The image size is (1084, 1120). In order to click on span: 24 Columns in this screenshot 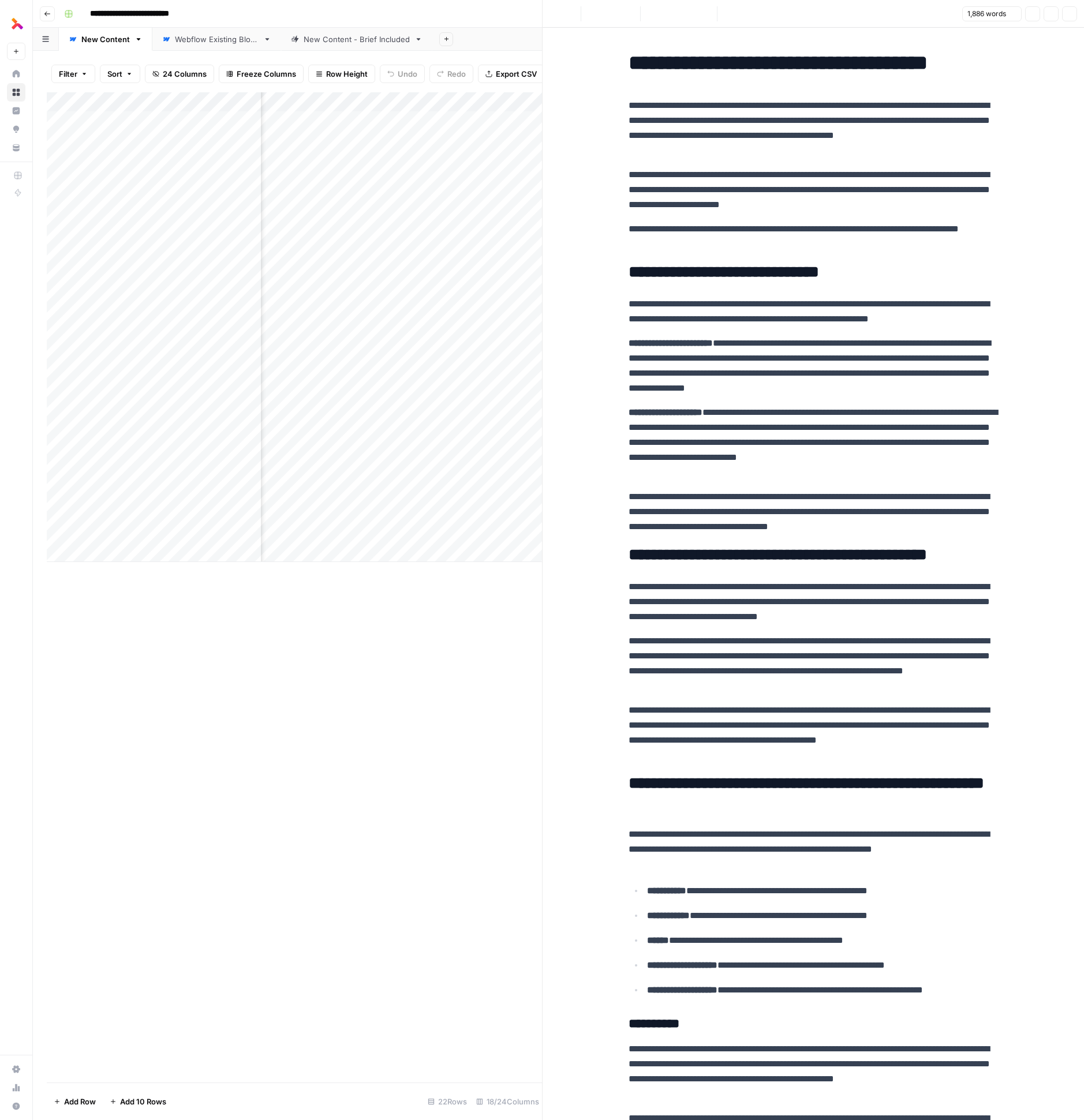, I will do `click(184, 74)`.